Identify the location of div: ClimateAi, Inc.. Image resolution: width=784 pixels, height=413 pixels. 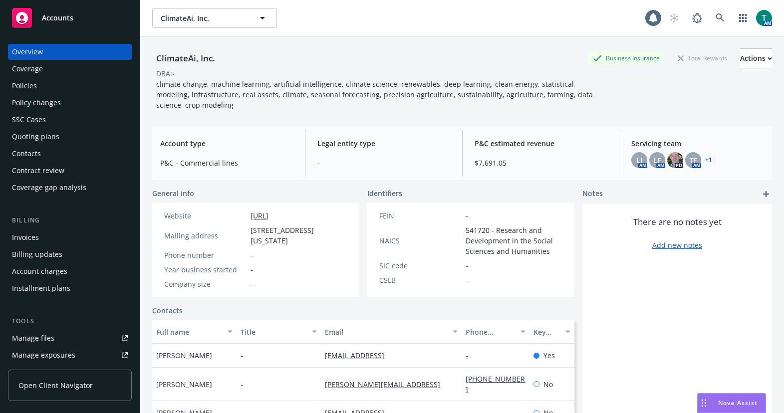
(186, 58).